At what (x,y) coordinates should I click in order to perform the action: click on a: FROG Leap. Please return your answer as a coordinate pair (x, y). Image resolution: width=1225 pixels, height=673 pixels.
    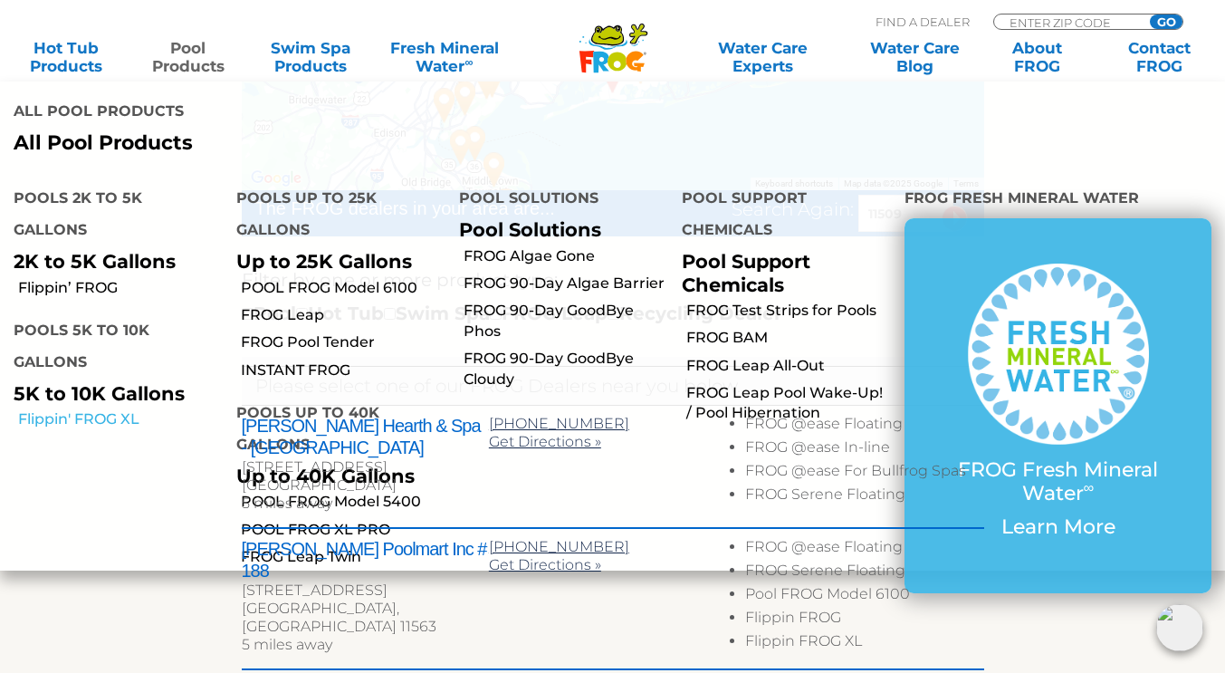
    Looking at the image, I should click on (343, 315).